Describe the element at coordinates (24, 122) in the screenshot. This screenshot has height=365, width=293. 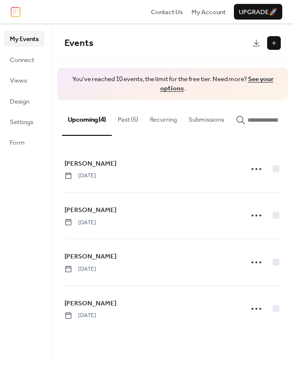
I see `a: Settings` at that location.